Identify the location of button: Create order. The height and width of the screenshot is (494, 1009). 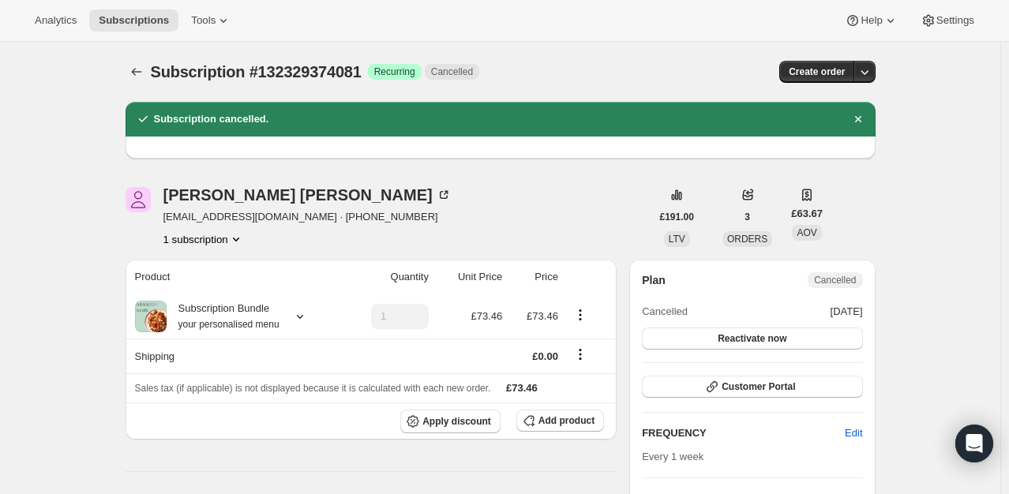
(817, 72).